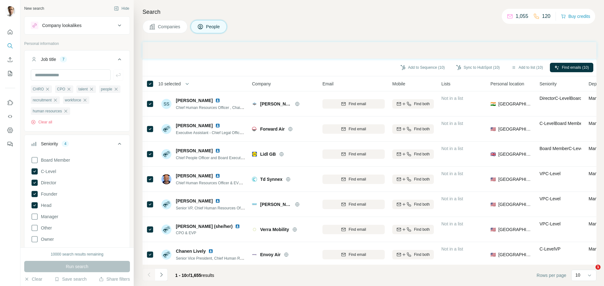 Image resolution: width=604 pixels, height=286 pixels. I want to click on span: Board Member C-Level, so click(561, 149).